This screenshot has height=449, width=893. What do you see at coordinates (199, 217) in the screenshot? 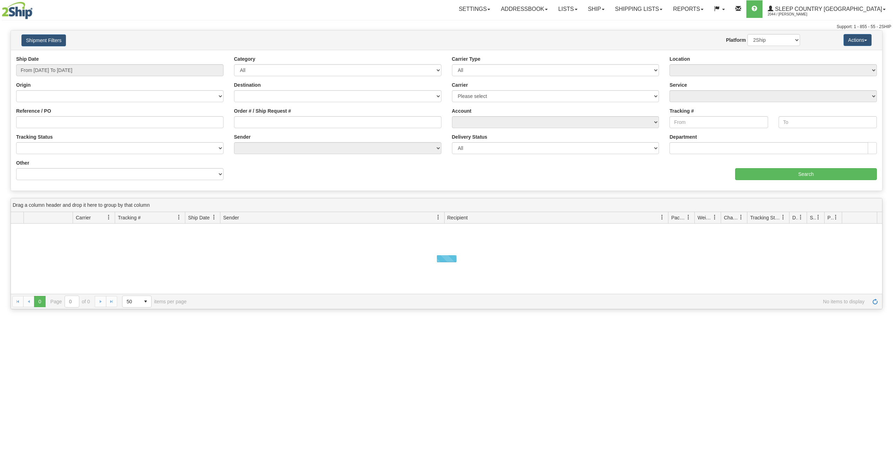
I see `span: Ship Date` at bounding box center [199, 217].